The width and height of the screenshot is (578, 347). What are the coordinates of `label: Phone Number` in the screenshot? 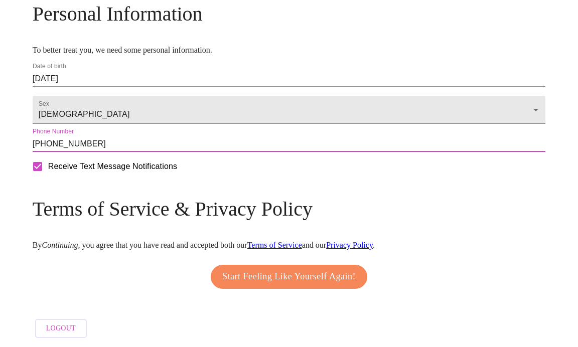 It's located at (53, 132).